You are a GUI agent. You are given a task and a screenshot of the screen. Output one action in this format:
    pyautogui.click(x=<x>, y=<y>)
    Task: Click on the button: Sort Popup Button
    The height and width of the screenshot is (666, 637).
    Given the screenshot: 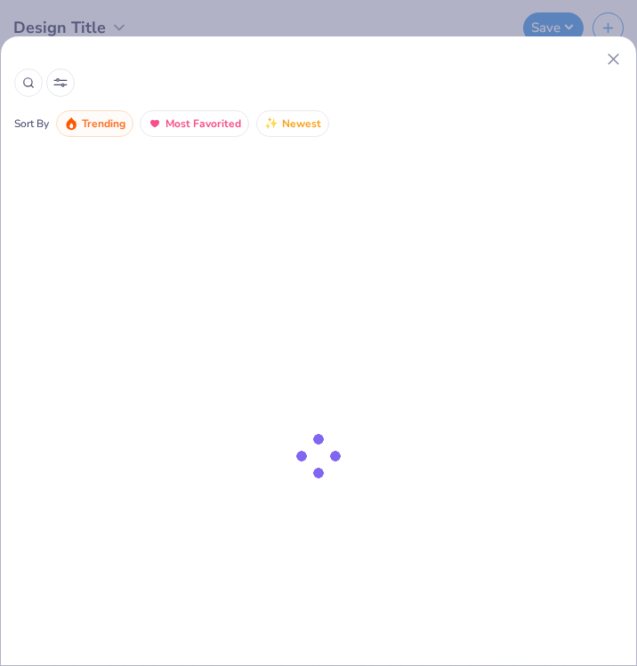 What is the action you would take?
    pyautogui.click(x=60, y=83)
    